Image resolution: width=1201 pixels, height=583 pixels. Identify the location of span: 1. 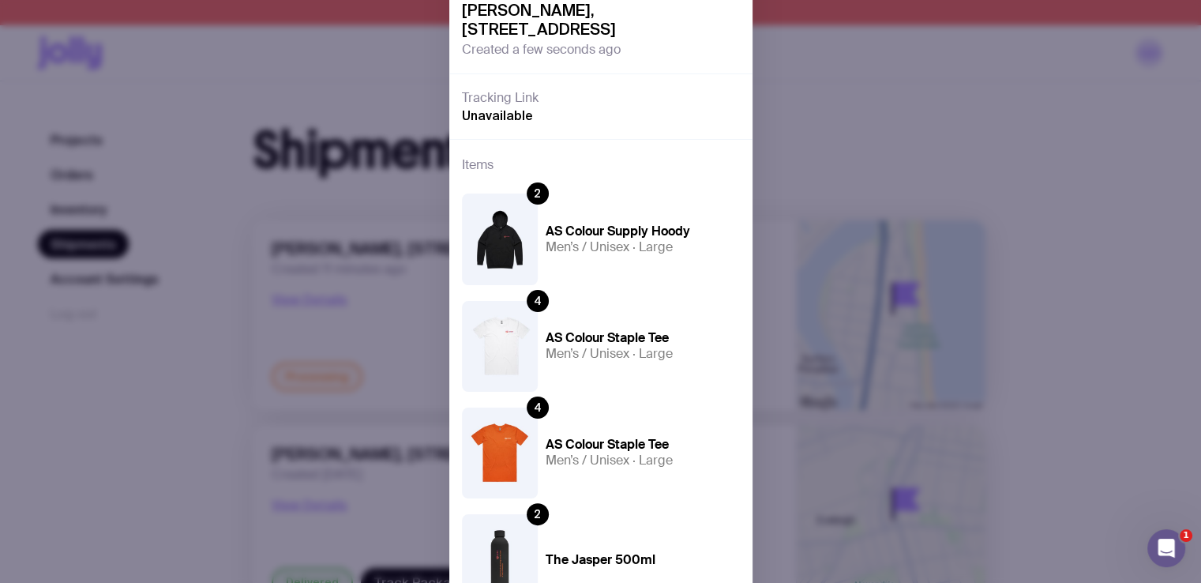
(1186, 535).